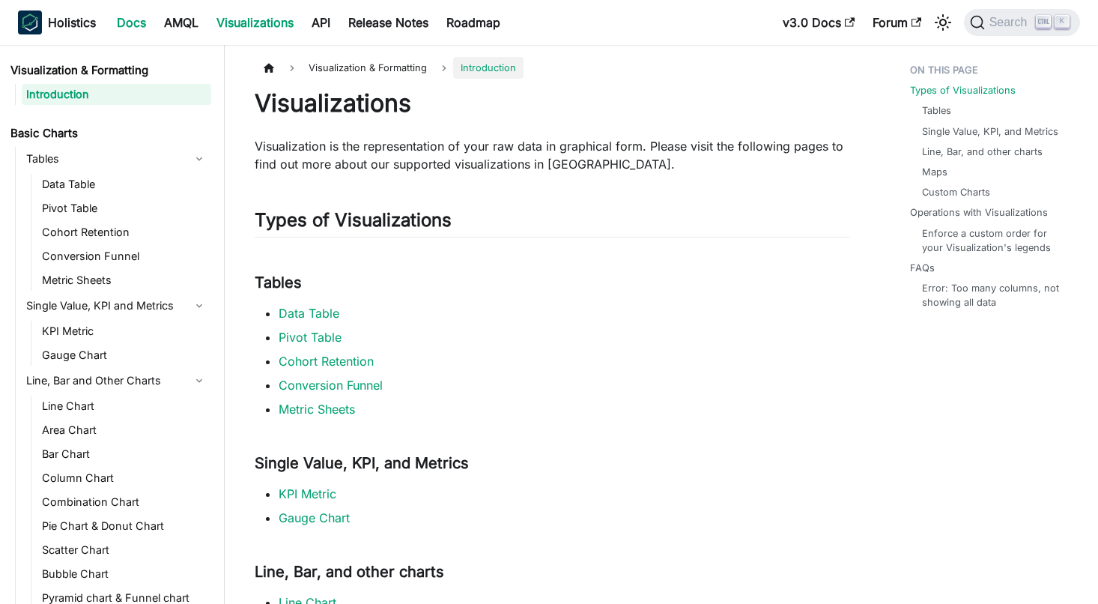 The width and height of the screenshot is (1098, 604). What do you see at coordinates (116, 306) in the screenshot?
I see `a: Single Value, KPI and Metrics` at bounding box center [116, 306].